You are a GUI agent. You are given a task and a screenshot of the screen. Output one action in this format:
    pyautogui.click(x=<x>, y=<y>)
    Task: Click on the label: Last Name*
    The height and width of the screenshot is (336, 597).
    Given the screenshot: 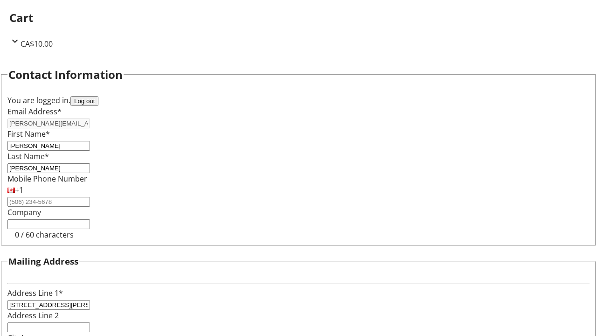 What is the action you would take?
    pyautogui.click(x=28, y=156)
    